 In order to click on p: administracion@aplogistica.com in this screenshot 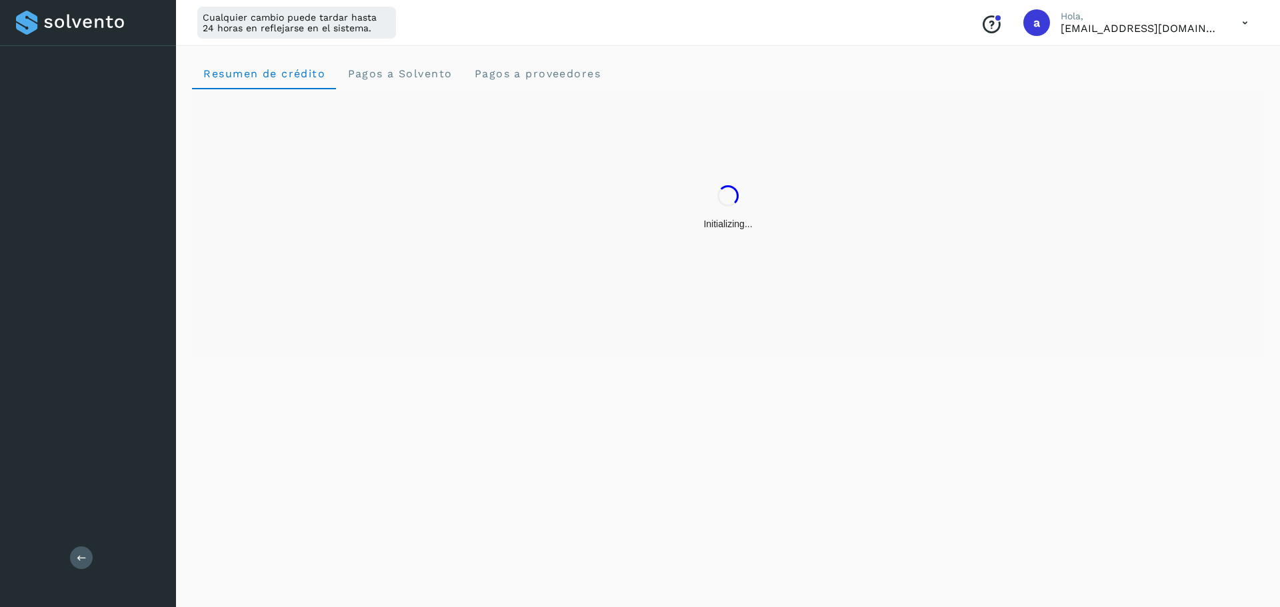, I will do `click(1140, 28)`.